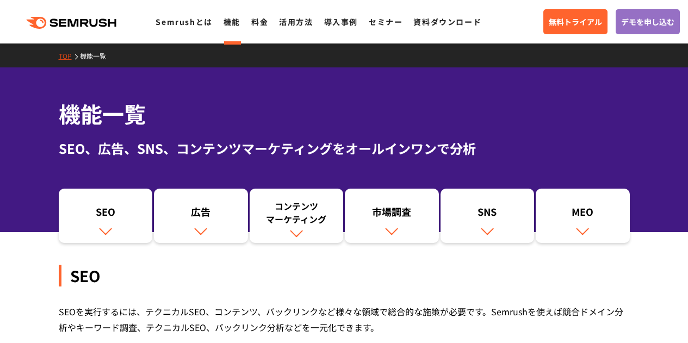 This screenshot has height=343, width=688. I want to click on a: 活用方法, so click(296, 22).